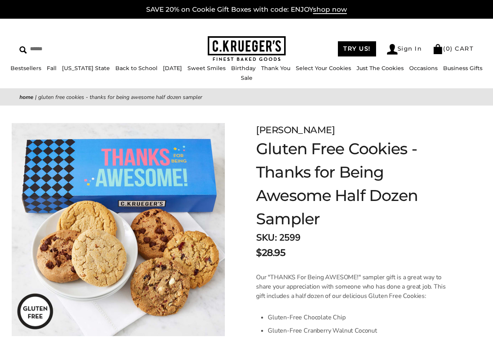 This screenshot has height=340, width=493. I want to click on img: C.KRUEGER'S, so click(247, 49).